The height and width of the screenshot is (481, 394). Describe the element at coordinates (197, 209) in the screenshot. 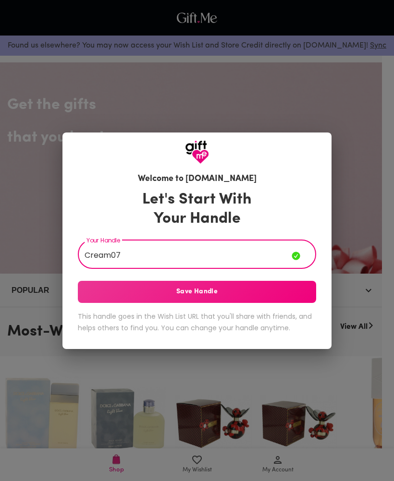

I see `h3: Let's Start With Your Handle` at that location.